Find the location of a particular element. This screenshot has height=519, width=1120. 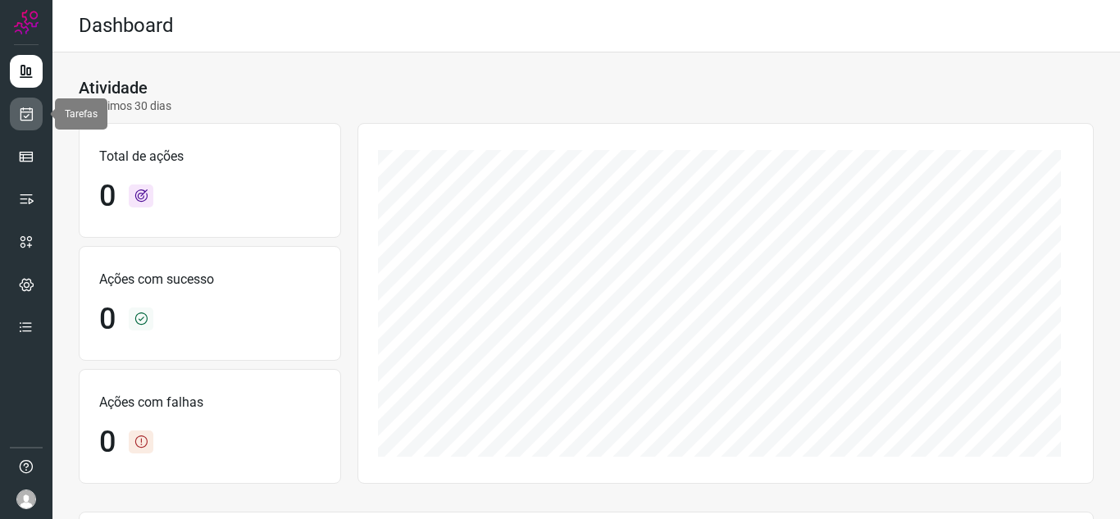

p: Ações com sucesso is located at coordinates (210, 280).